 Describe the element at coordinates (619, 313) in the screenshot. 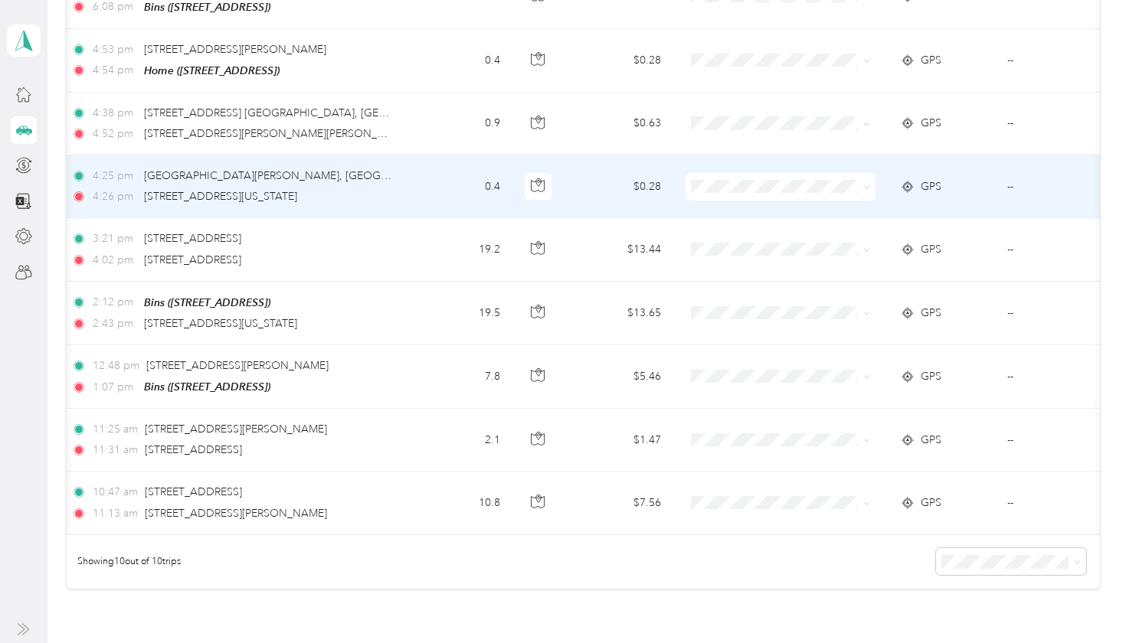

I see `td: $13.65` at that location.